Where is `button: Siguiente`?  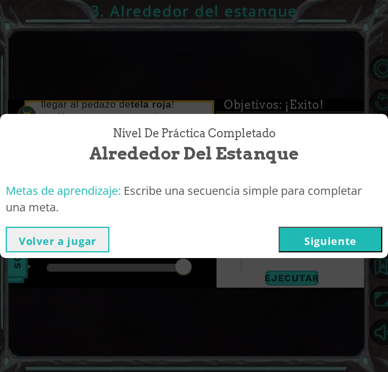
button: Siguiente is located at coordinates (331, 240).